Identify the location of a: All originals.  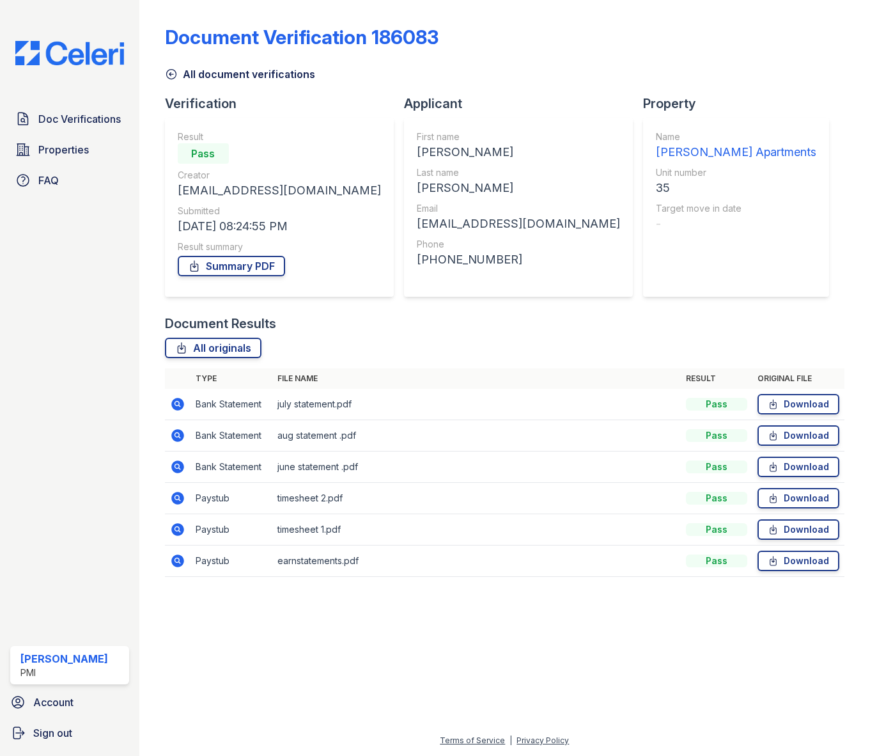
(213, 348).